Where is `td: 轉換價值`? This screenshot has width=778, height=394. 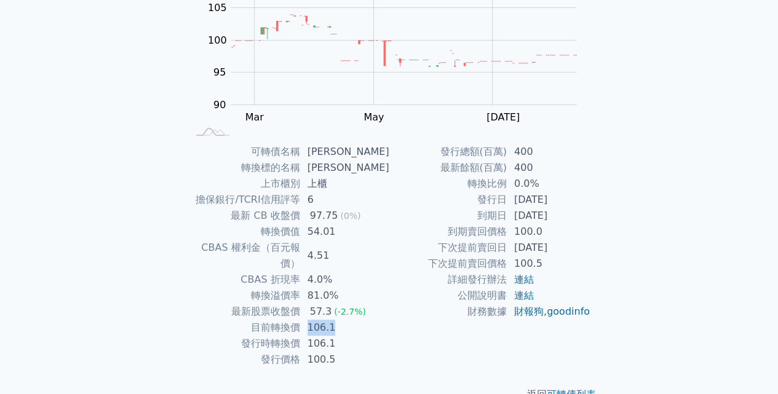 td: 轉換價值 is located at coordinates (243, 232).